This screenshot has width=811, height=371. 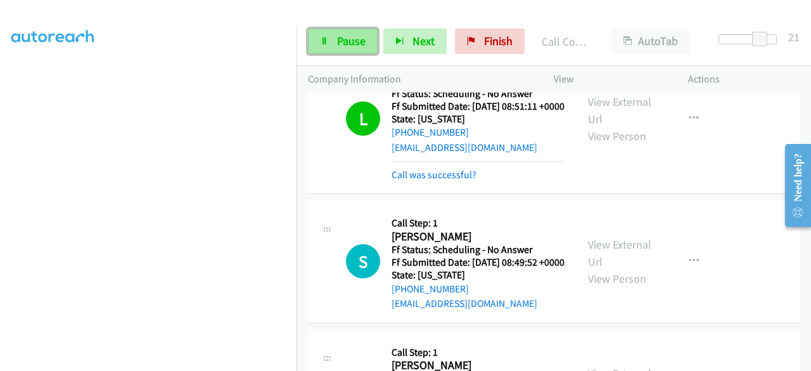 I want to click on h1: S, so click(x=363, y=261).